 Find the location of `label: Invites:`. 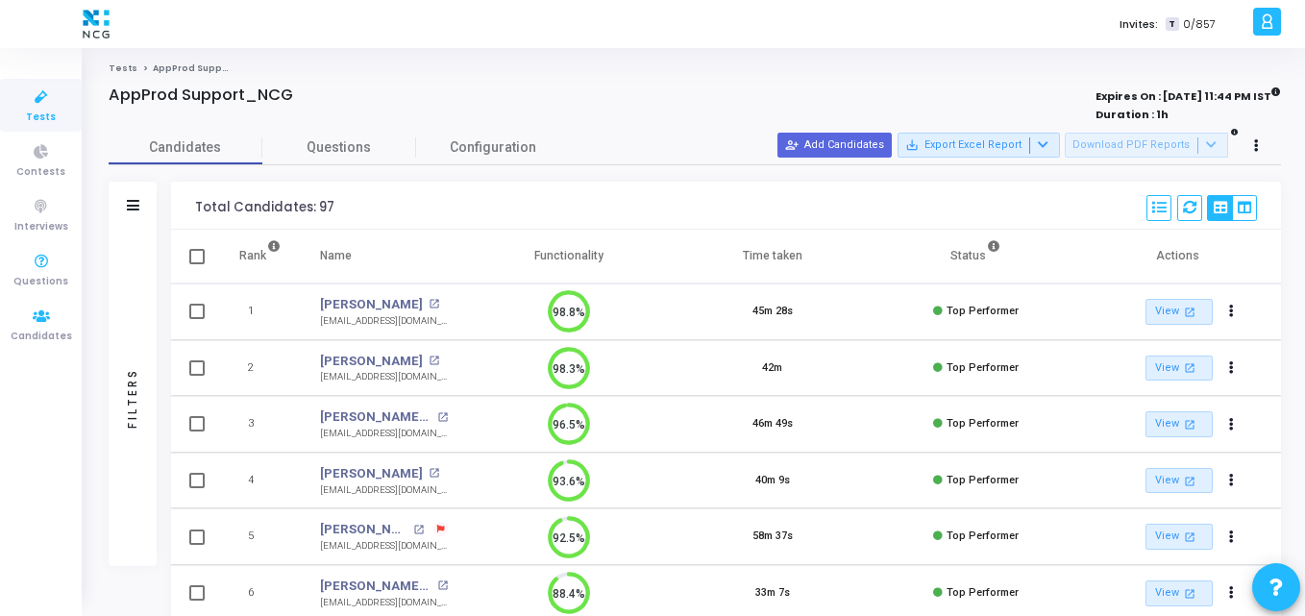

label: Invites: is located at coordinates (1139, 24).